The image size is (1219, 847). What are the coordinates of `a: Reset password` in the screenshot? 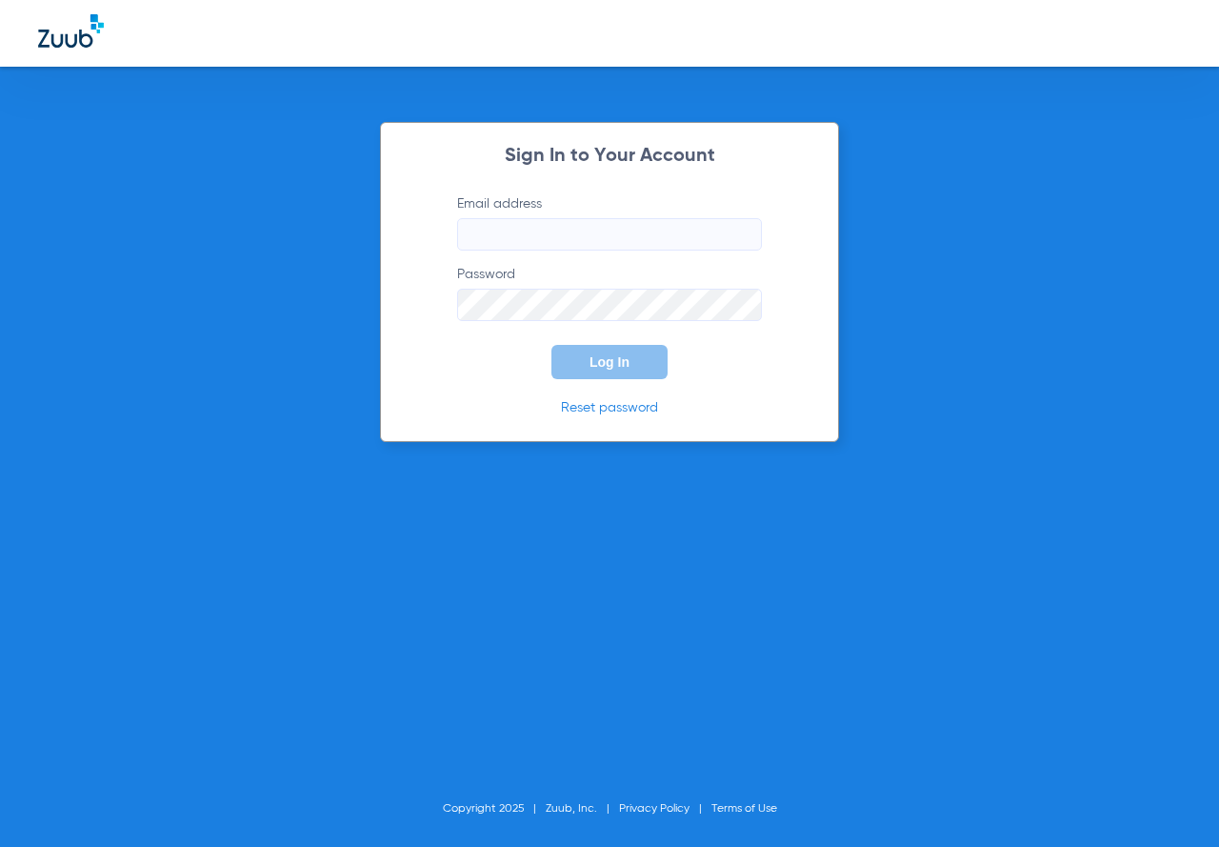 It's located at (610, 408).